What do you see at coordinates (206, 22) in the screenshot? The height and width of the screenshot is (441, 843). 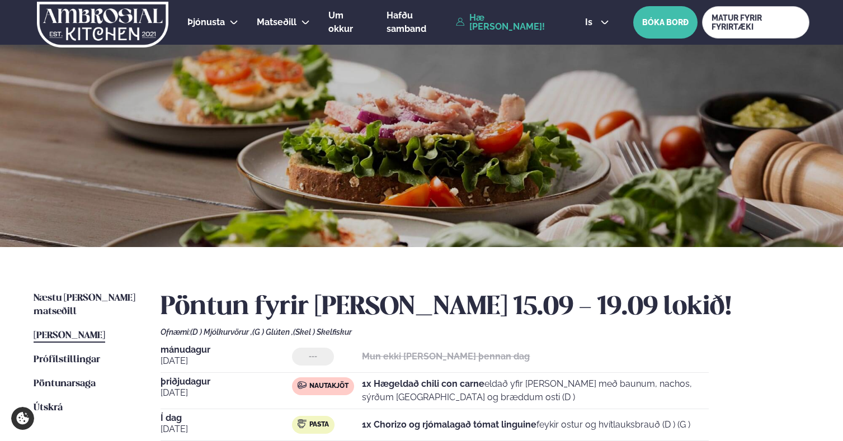 I see `a: Þjónusta` at bounding box center [206, 22].